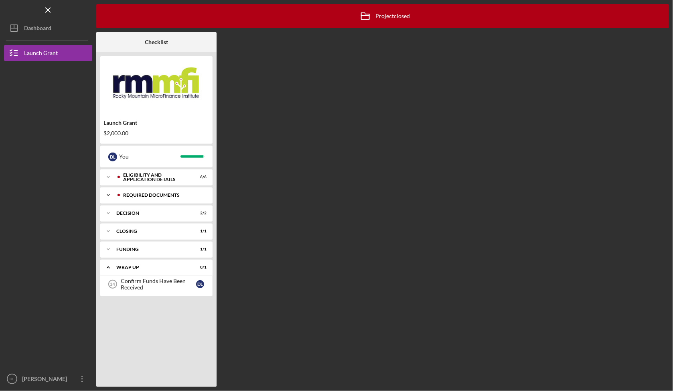  What do you see at coordinates (151, 213) in the screenshot?
I see `div: Decision` at bounding box center [151, 213].